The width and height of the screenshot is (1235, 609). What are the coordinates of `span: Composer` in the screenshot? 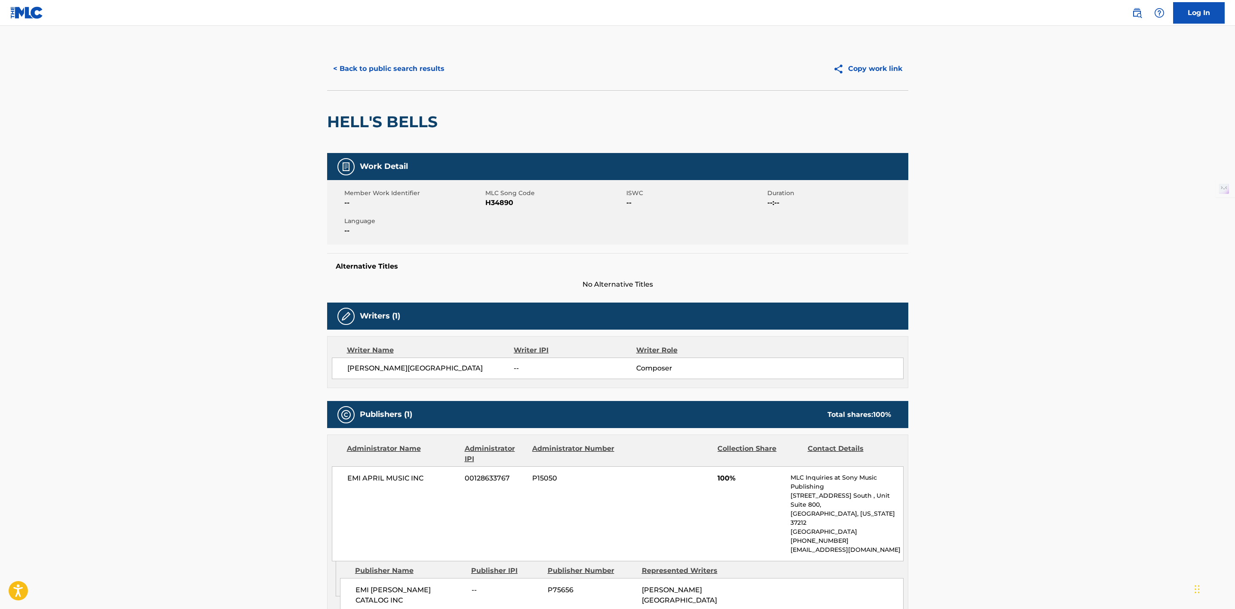 It's located at (692, 368).